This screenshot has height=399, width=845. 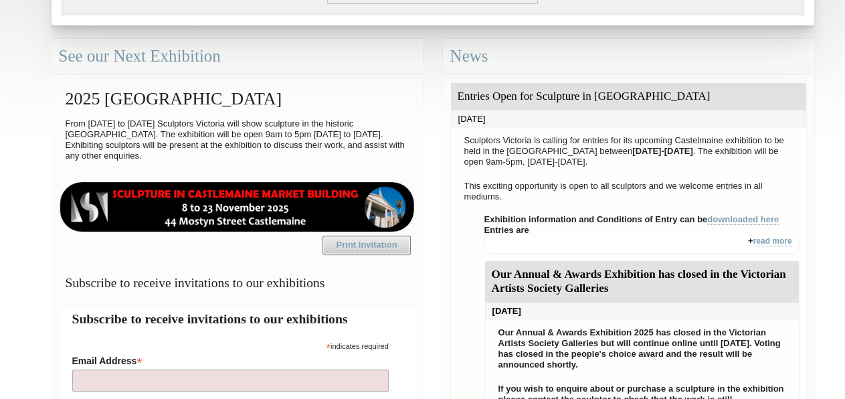 What do you see at coordinates (237, 282) in the screenshot?
I see `h3: Subscribe to receive invitations to our exhibitions` at bounding box center [237, 282].